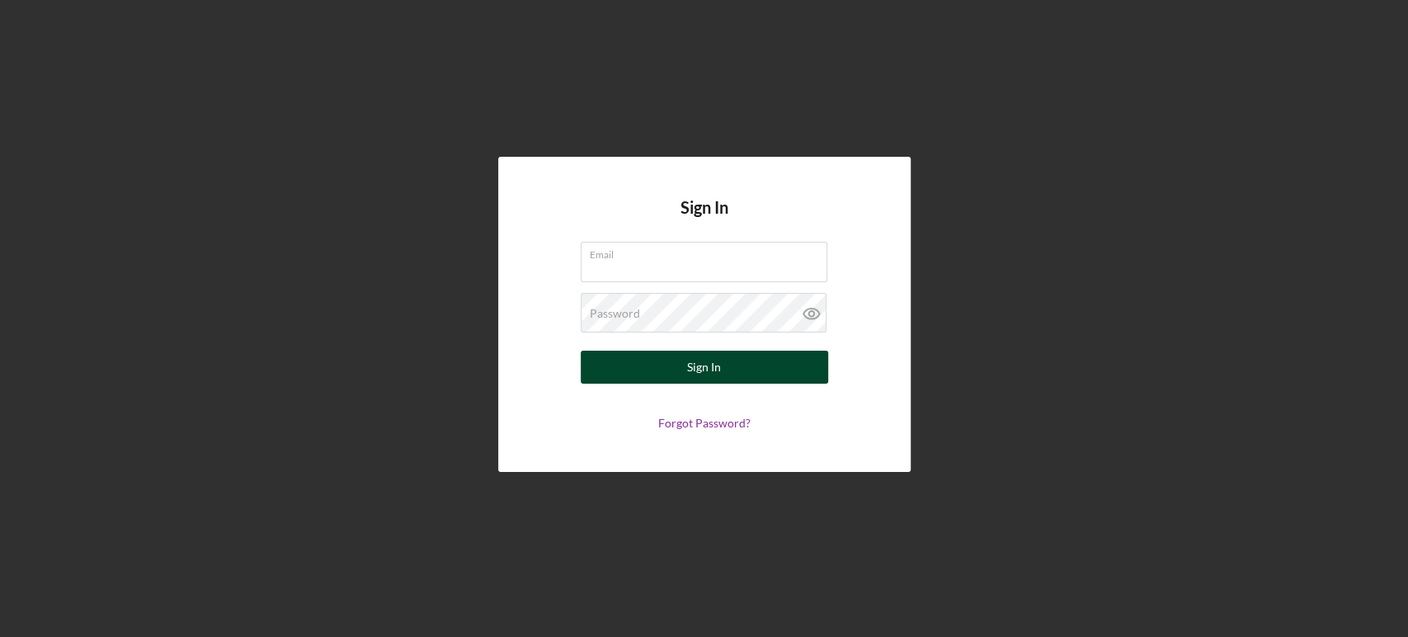 This screenshot has width=1408, height=637. I want to click on button: Sign In, so click(705, 367).